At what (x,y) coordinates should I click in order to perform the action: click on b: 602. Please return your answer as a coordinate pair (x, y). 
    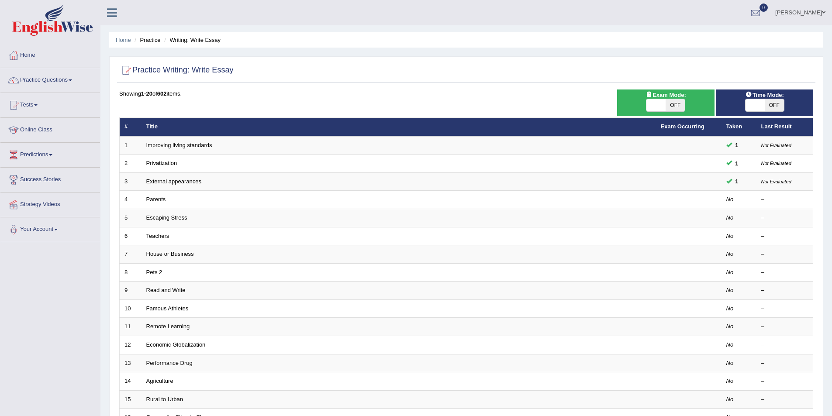
    Looking at the image, I should click on (162, 93).